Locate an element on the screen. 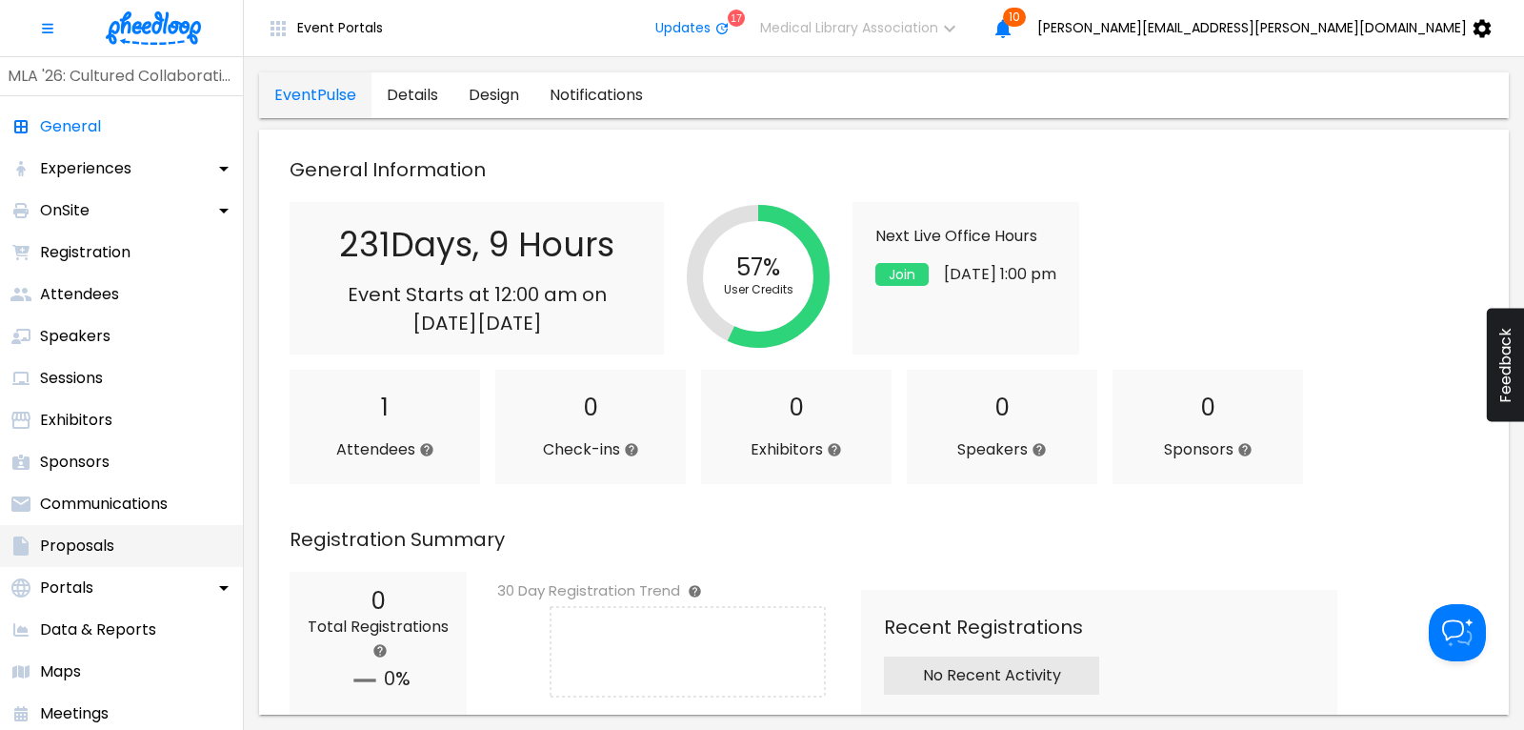 The width and height of the screenshot is (1524, 730). p: Next Live Office Hours is located at coordinates (975, 236).